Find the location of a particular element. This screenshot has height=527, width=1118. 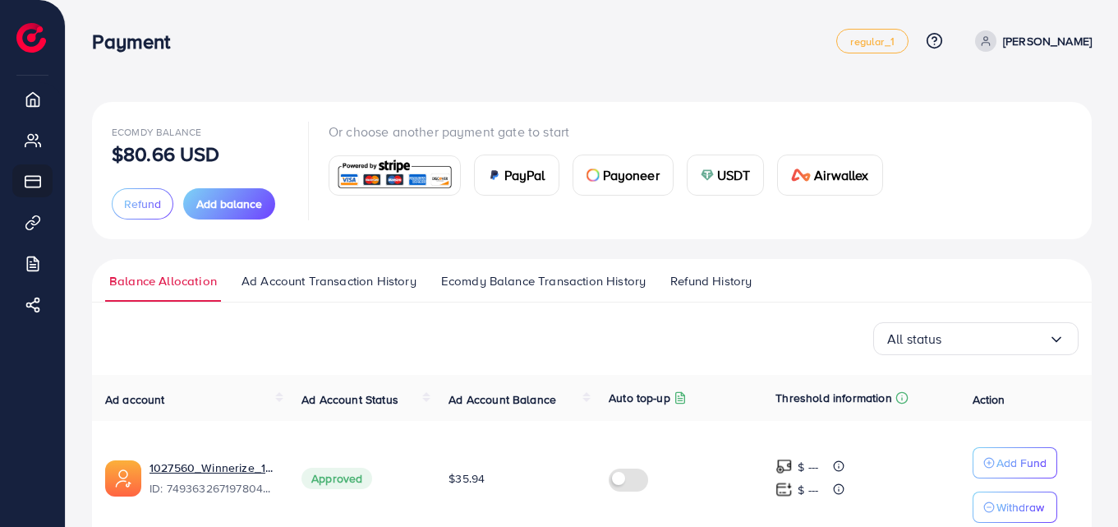

a: 1027560_Winnerize_1744747938584 is located at coordinates (212, 467).